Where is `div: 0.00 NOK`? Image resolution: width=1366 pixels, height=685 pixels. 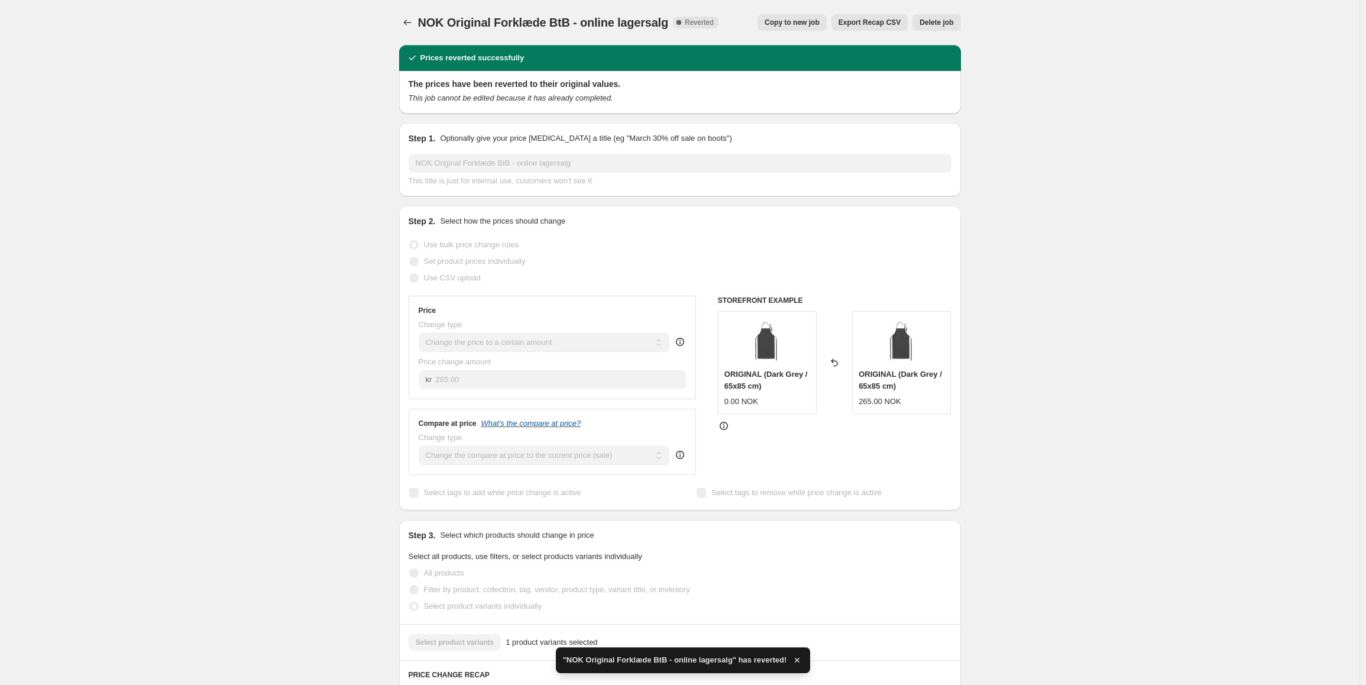
div: 0.00 NOK is located at coordinates (741, 401).